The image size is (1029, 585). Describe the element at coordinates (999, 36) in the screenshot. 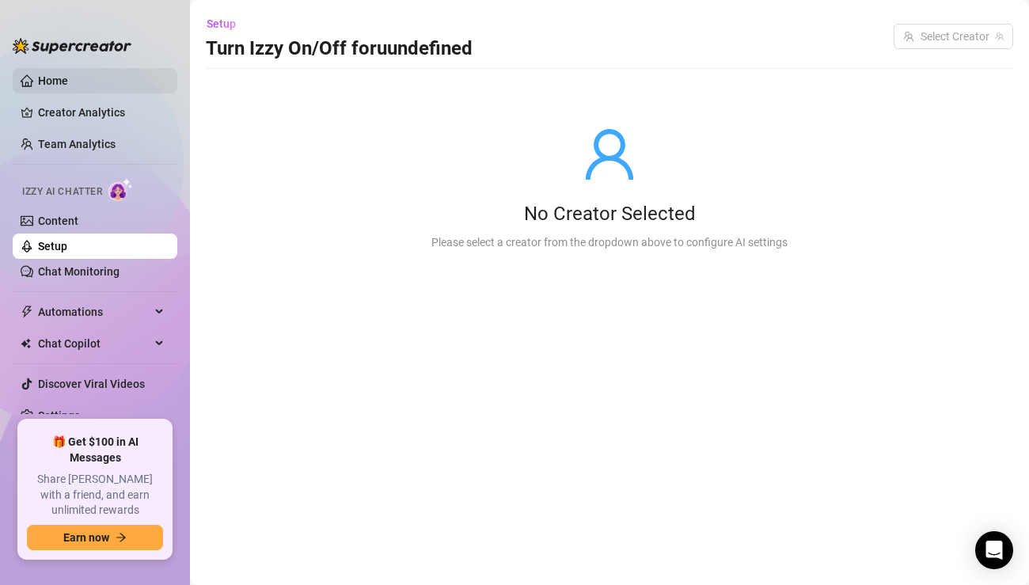

I see `span: team` at that location.